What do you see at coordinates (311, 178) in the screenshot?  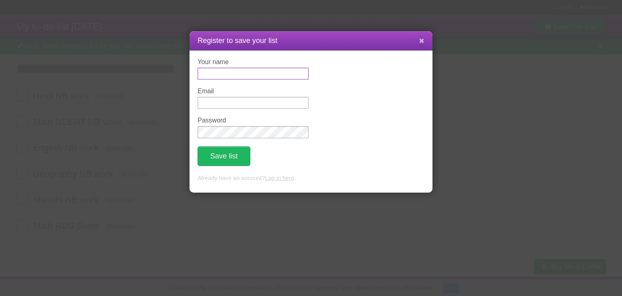 I see `p: Already have an account? .` at bounding box center [311, 178].